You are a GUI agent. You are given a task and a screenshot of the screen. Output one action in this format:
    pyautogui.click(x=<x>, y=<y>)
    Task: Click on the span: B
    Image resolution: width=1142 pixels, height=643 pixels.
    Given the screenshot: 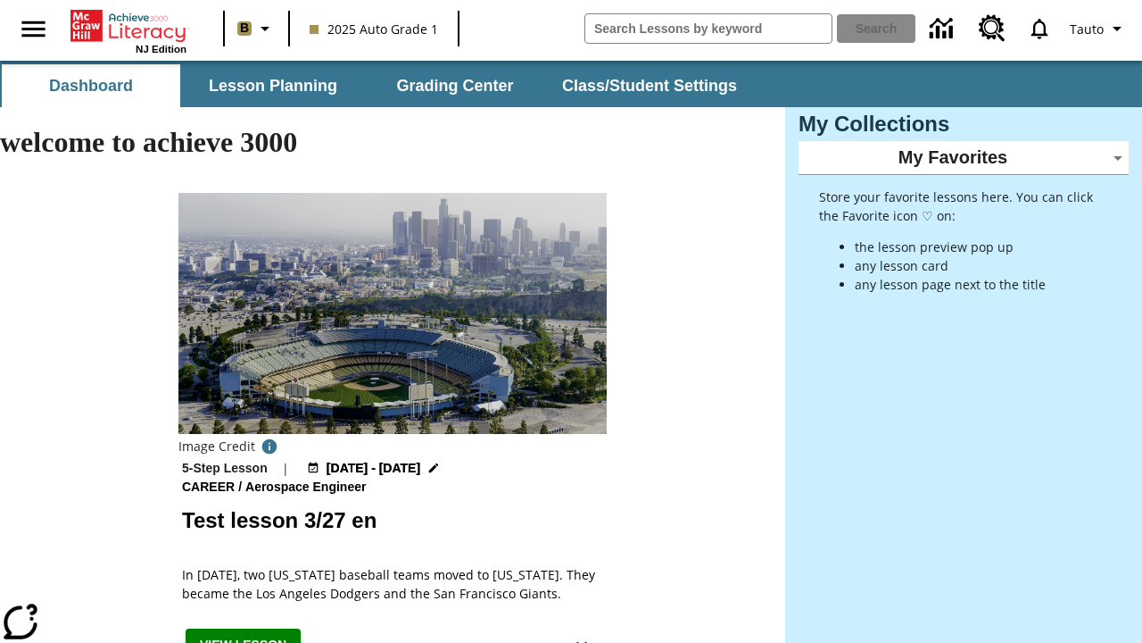 What is the action you would take?
    pyautogui.click(x=245, y=28)
    